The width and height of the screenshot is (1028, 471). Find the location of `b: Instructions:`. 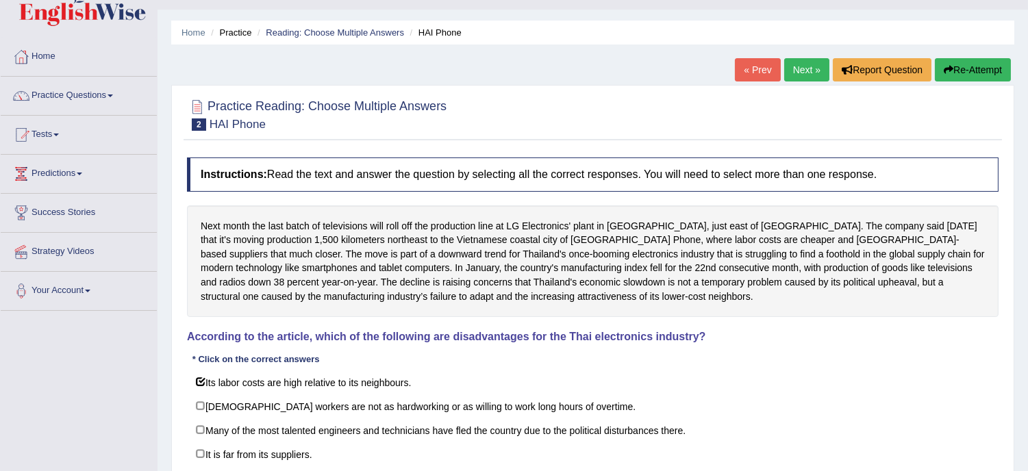

b: Instructions: is located at coordinates (233, 174).